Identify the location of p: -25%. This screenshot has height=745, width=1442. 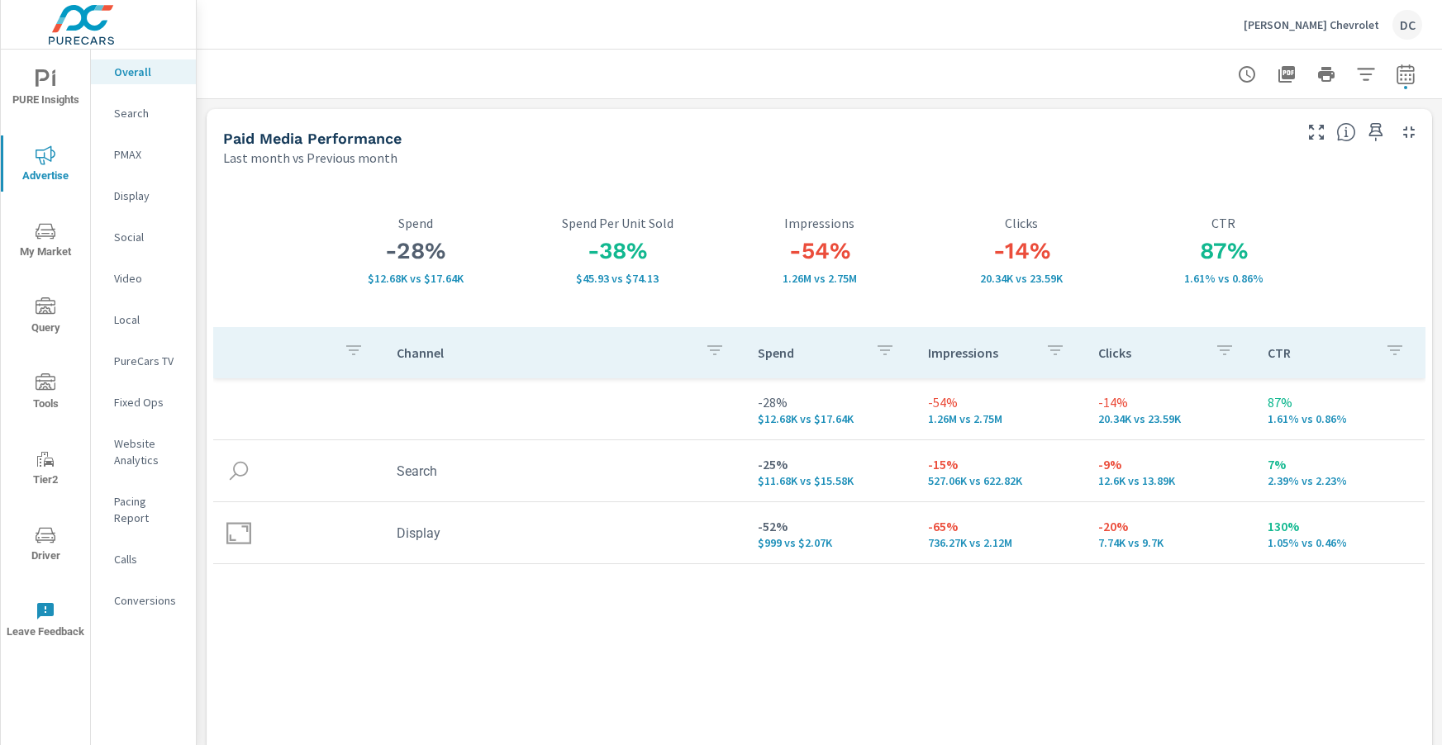
(830, 464).